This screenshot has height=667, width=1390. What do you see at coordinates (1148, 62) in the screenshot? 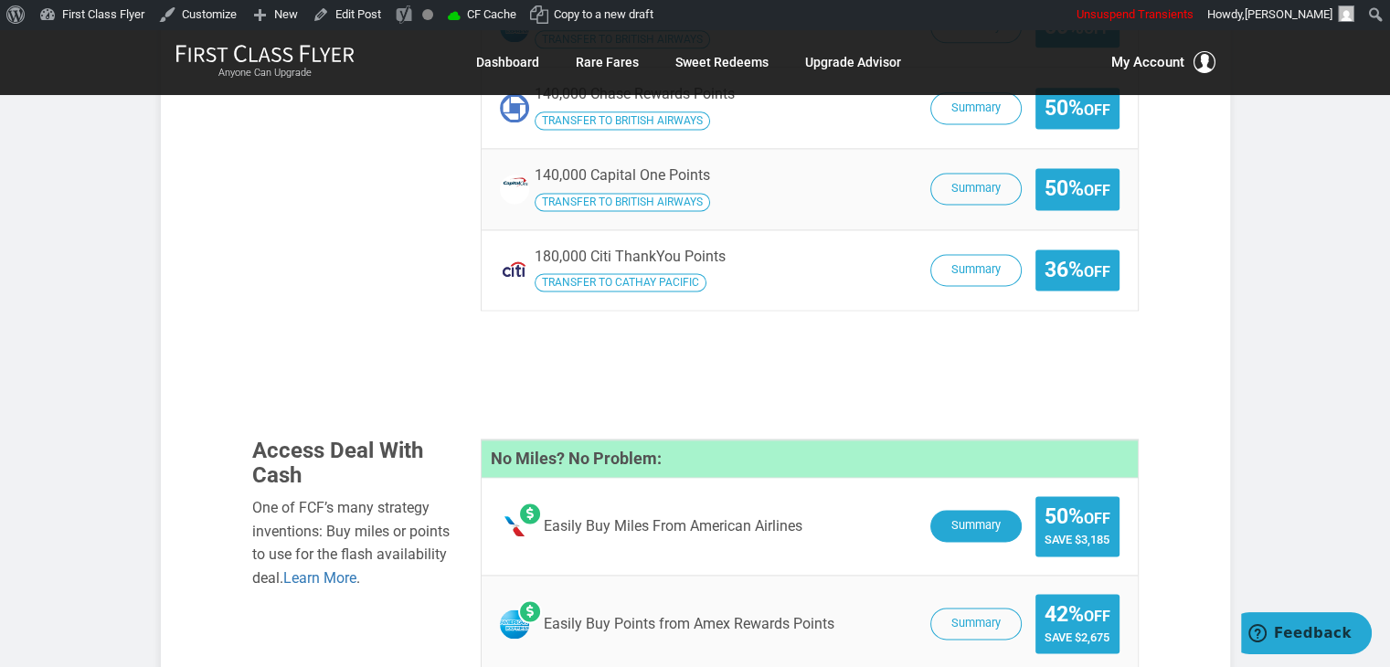
I see `span: My Account` at bounding box center [1148, 62].